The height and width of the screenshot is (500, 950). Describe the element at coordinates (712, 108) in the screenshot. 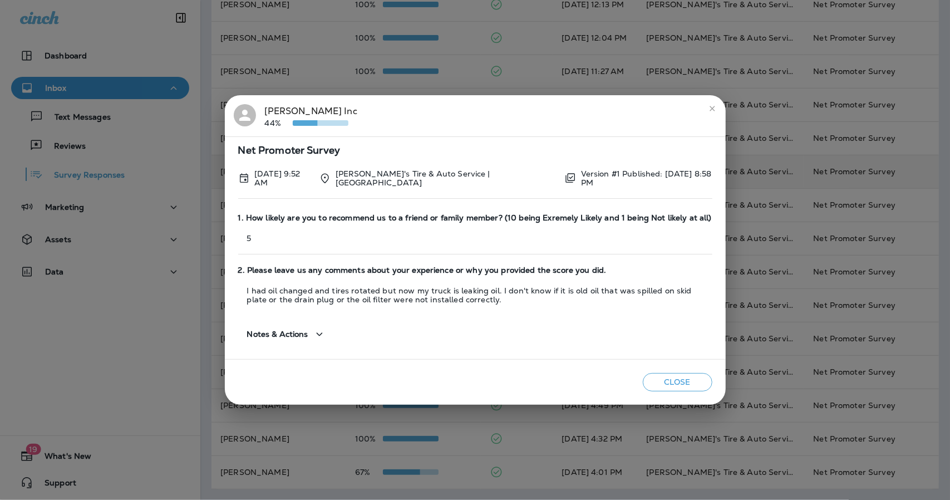

I see `button: close` at that location.